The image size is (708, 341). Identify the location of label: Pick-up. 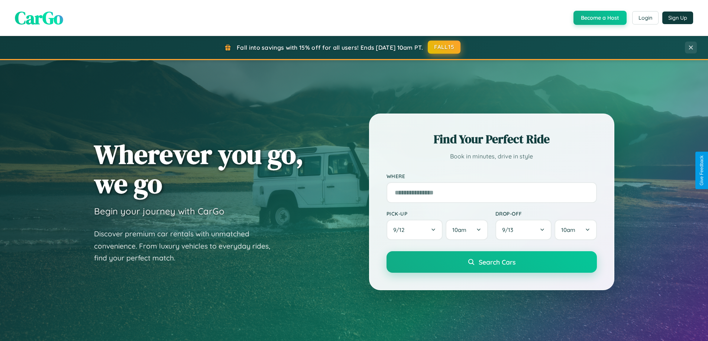
(437, 214).